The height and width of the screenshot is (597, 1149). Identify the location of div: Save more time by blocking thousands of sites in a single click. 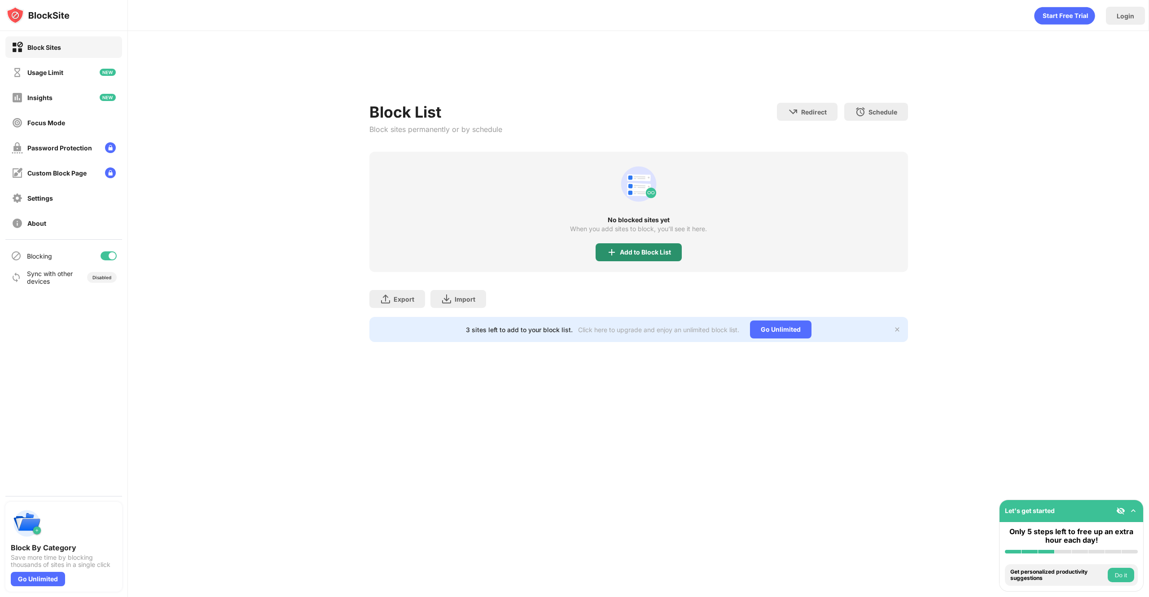
(64, 561).